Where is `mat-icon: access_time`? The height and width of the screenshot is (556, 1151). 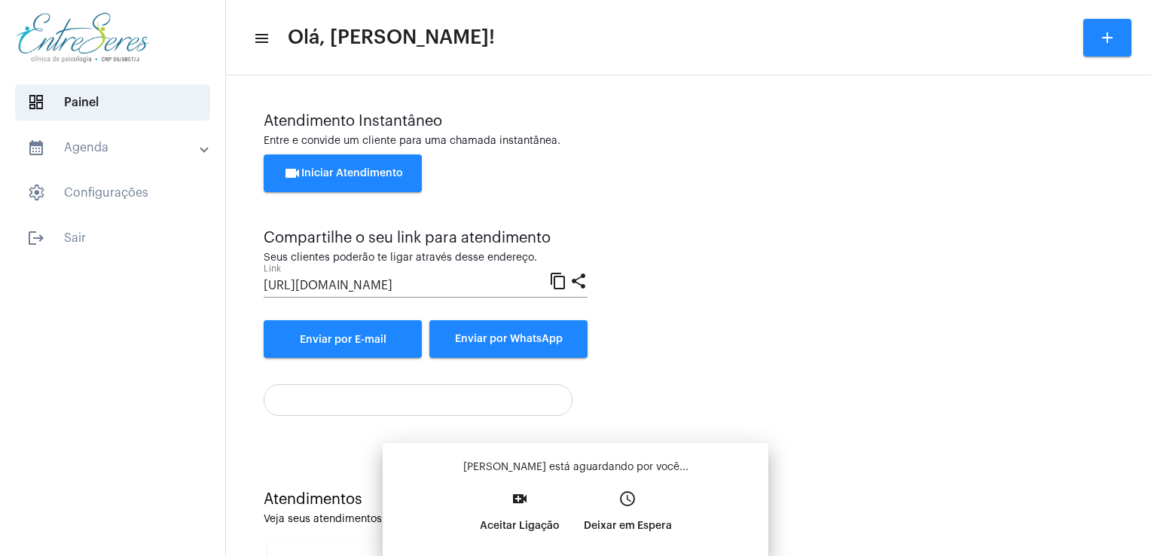
mat-icon: access_time is located at coordinates (627, 499).